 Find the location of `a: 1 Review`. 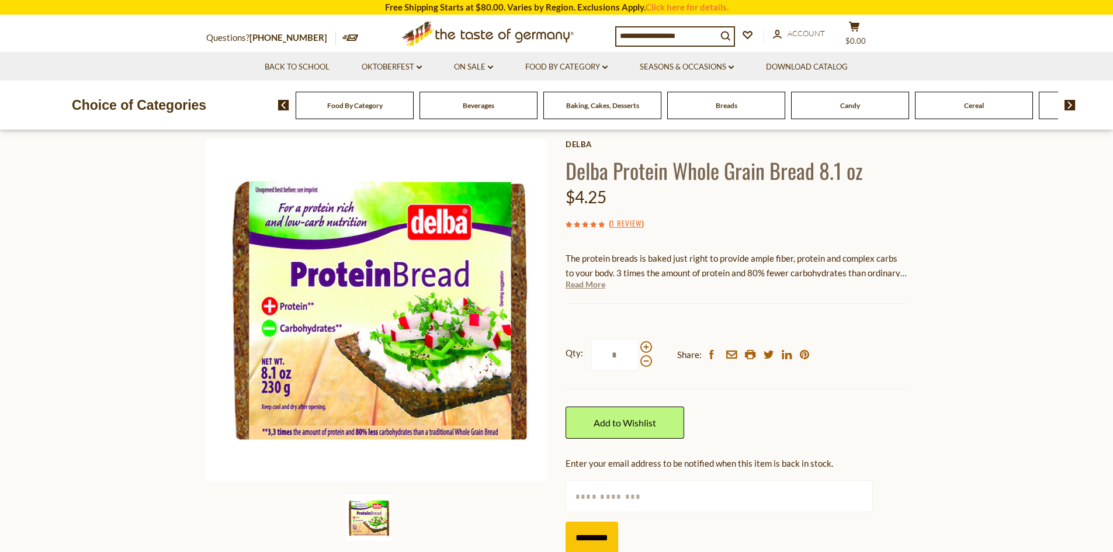

a: 1 Review is located at coordinates (626, 224).